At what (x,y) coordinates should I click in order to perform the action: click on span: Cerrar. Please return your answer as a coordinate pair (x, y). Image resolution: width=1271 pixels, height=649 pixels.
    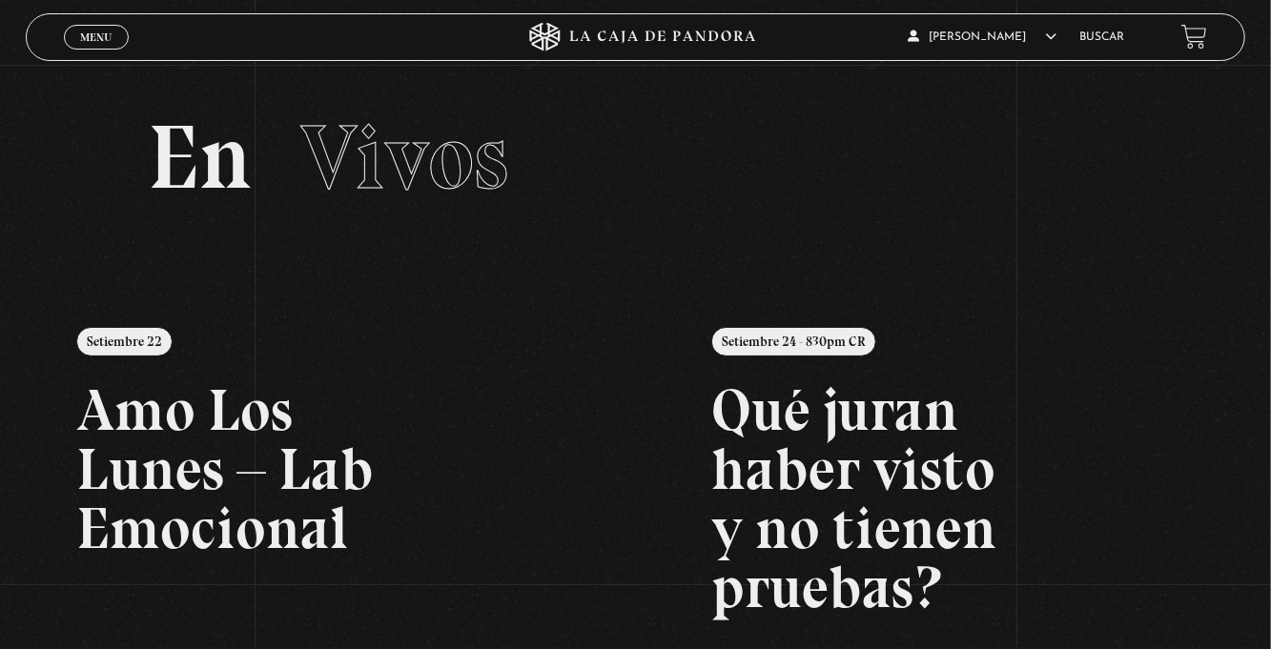
    Looking at the image, I should click on (95, 53).